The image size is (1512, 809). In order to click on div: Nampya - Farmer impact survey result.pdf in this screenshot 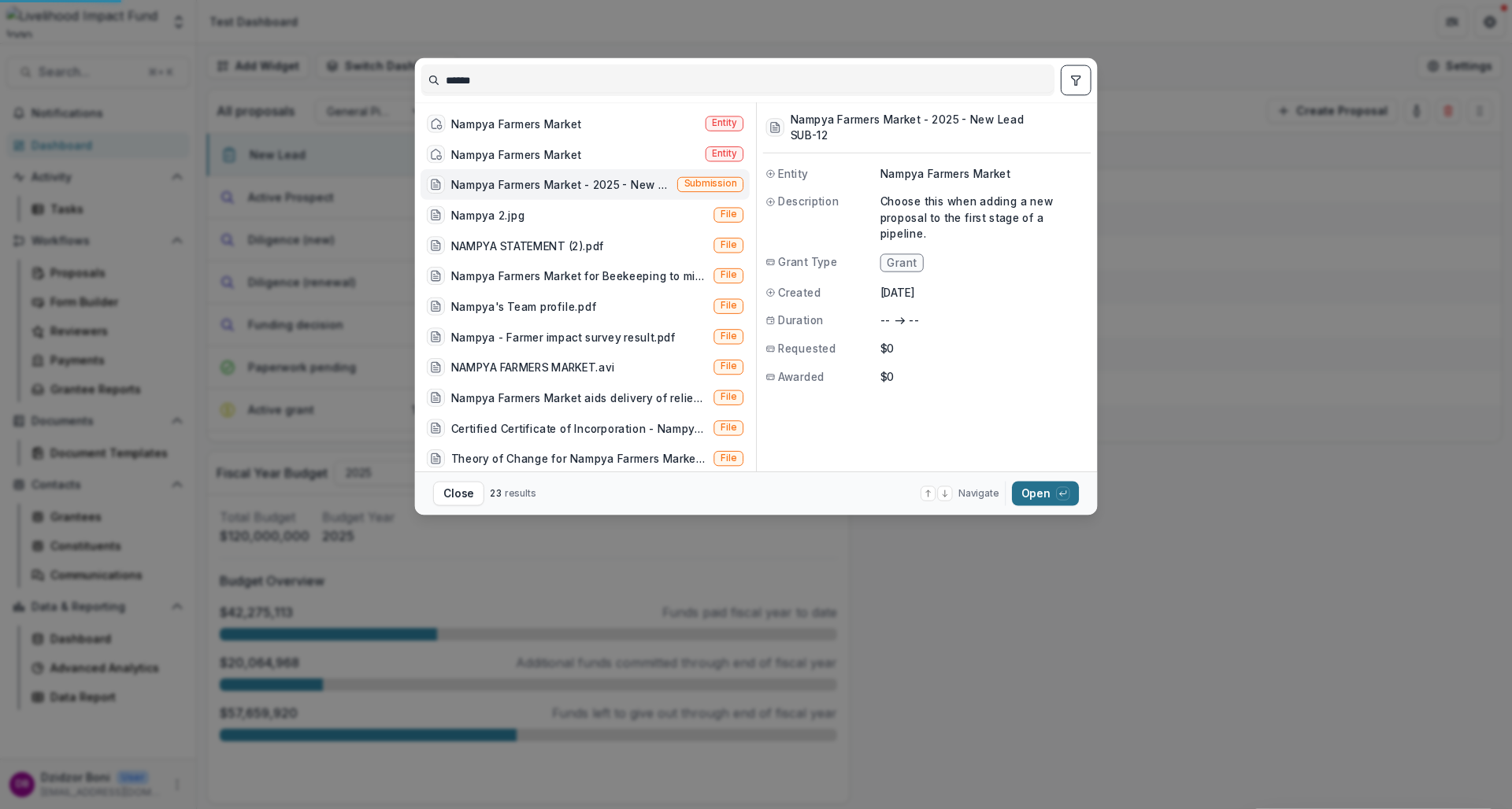, I will do `click(563, 337)`.